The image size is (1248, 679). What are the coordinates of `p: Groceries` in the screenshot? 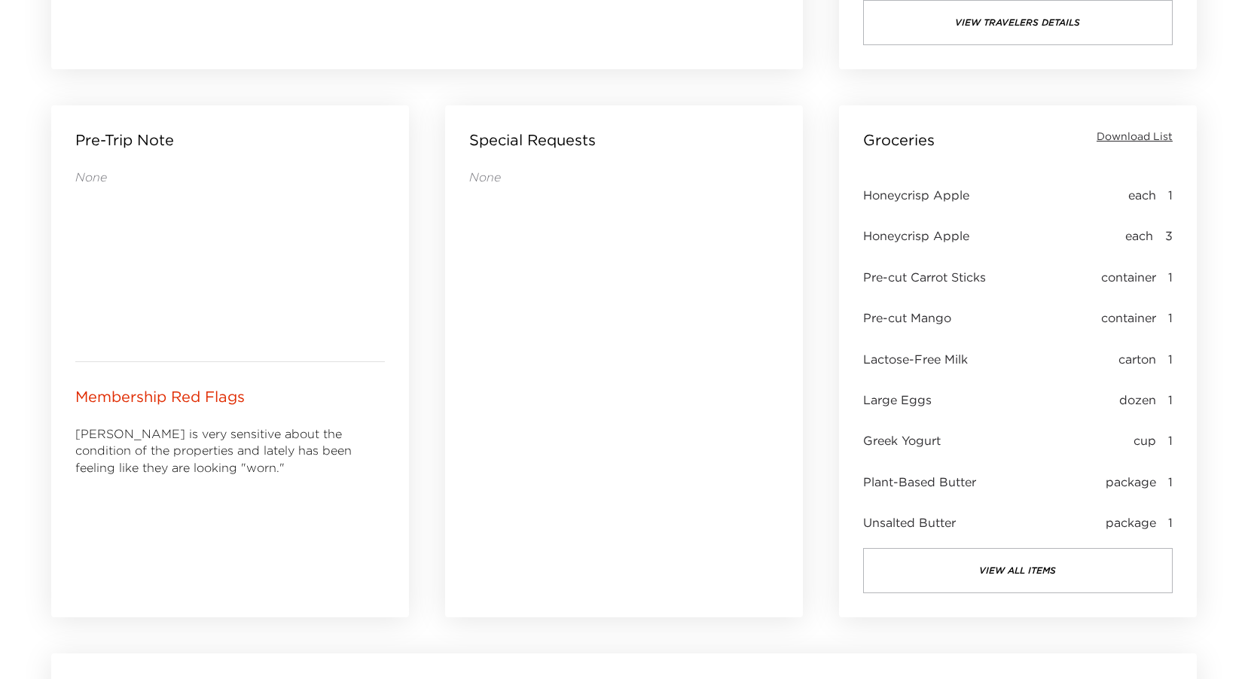 It's located at (899, 140).